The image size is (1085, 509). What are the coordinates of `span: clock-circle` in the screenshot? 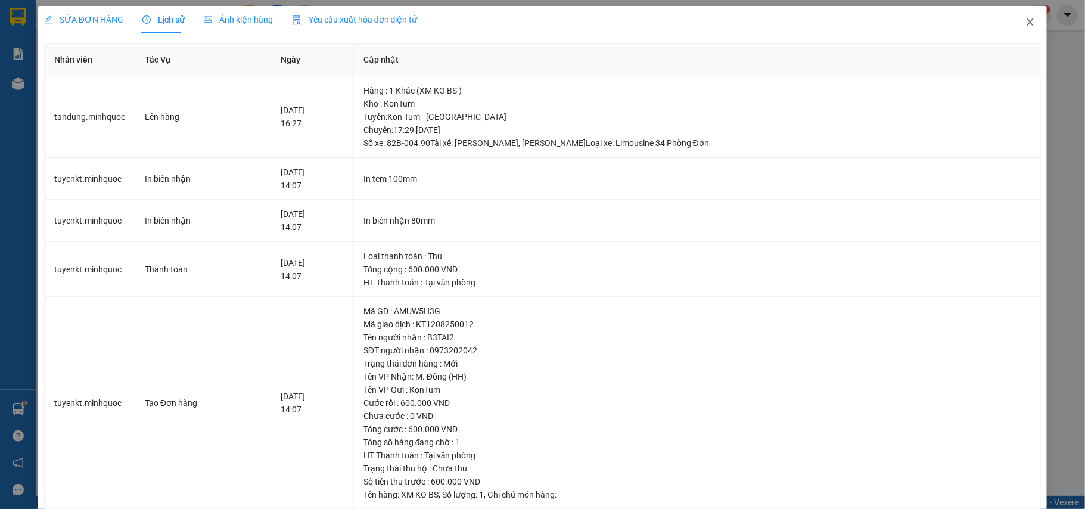 It's located at (147, 20).